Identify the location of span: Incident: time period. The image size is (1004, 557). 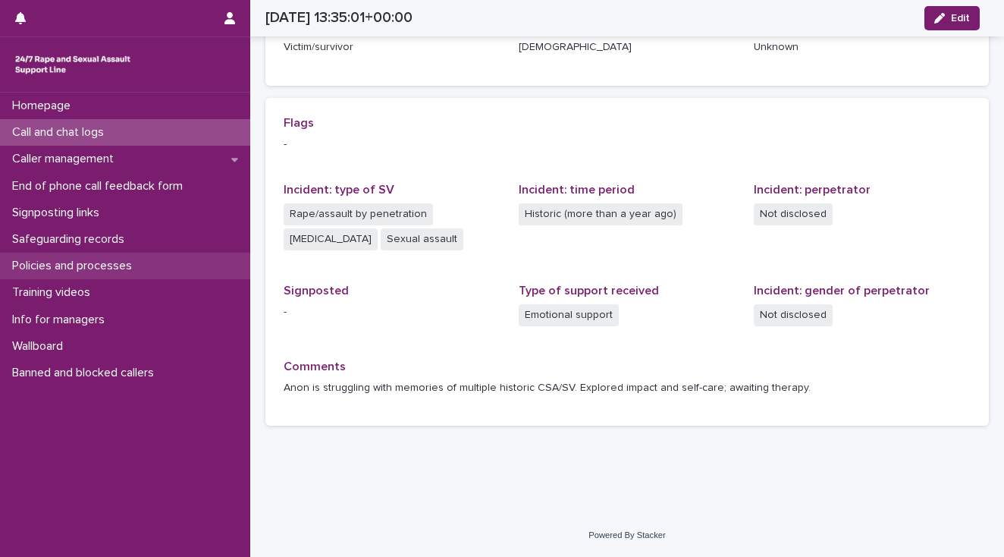
(576, 190).